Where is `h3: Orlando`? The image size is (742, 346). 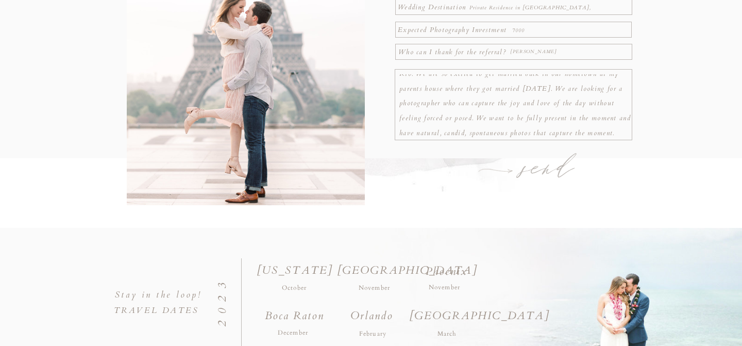
h3: Orlando is located at coordinates (371, 320).